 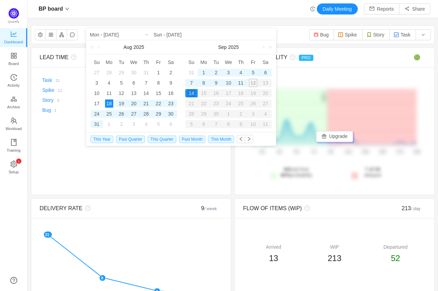 I want to click on td: August 4, 2025, so click(x=109, y=83).